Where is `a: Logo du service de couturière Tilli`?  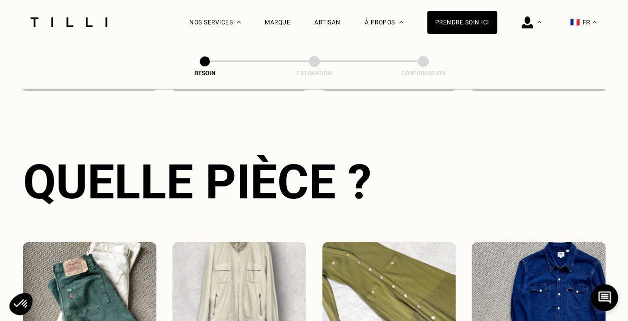
a: Logo du service de couturière Tilli is located at coordinates (69, 22).